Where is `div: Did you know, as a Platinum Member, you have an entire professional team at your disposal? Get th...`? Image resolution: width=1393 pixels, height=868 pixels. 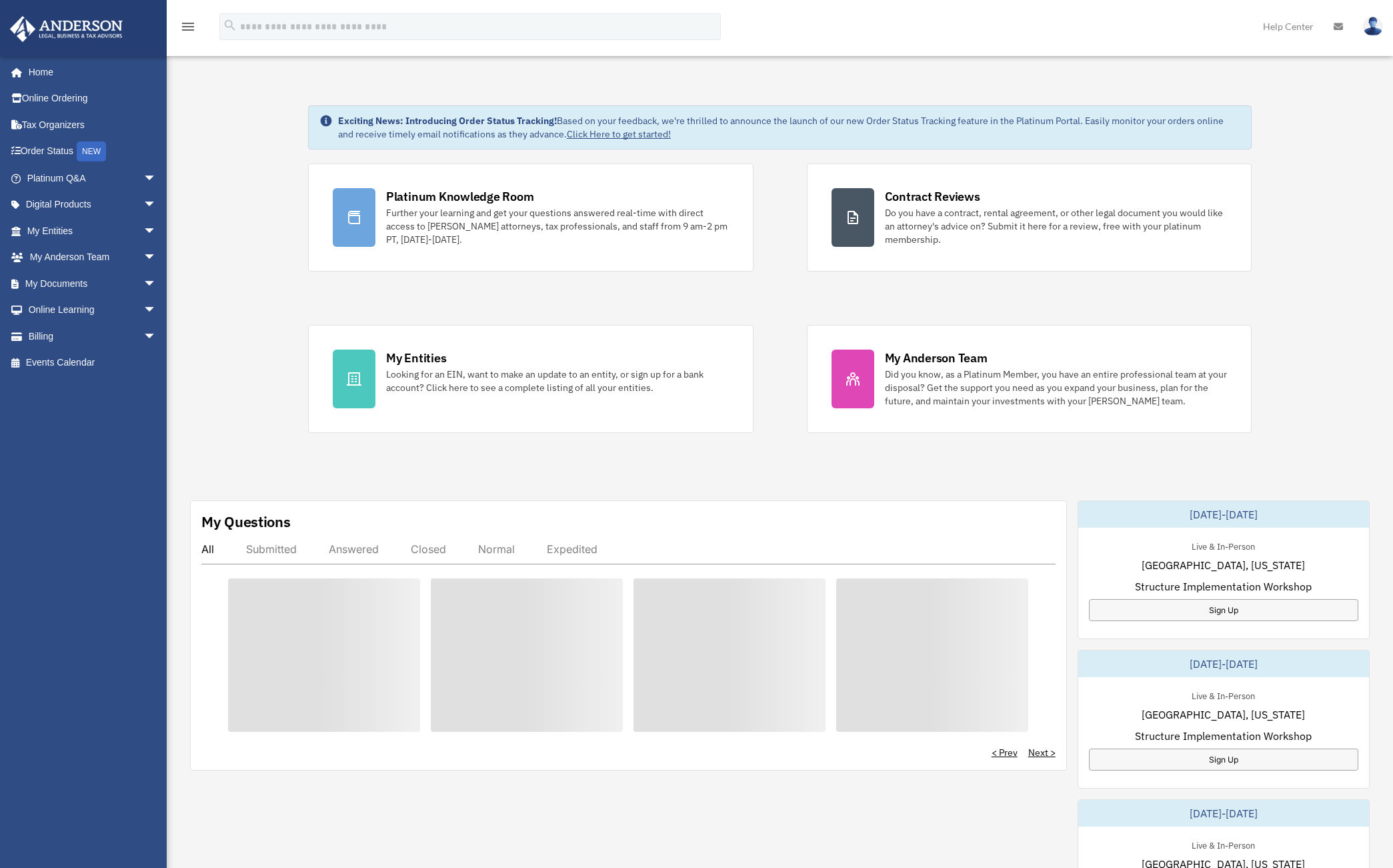 div: Did you know, as a Platinum Member, you have an entire professional team at your disposal? Get th... is located at coordinates (1056, 388).